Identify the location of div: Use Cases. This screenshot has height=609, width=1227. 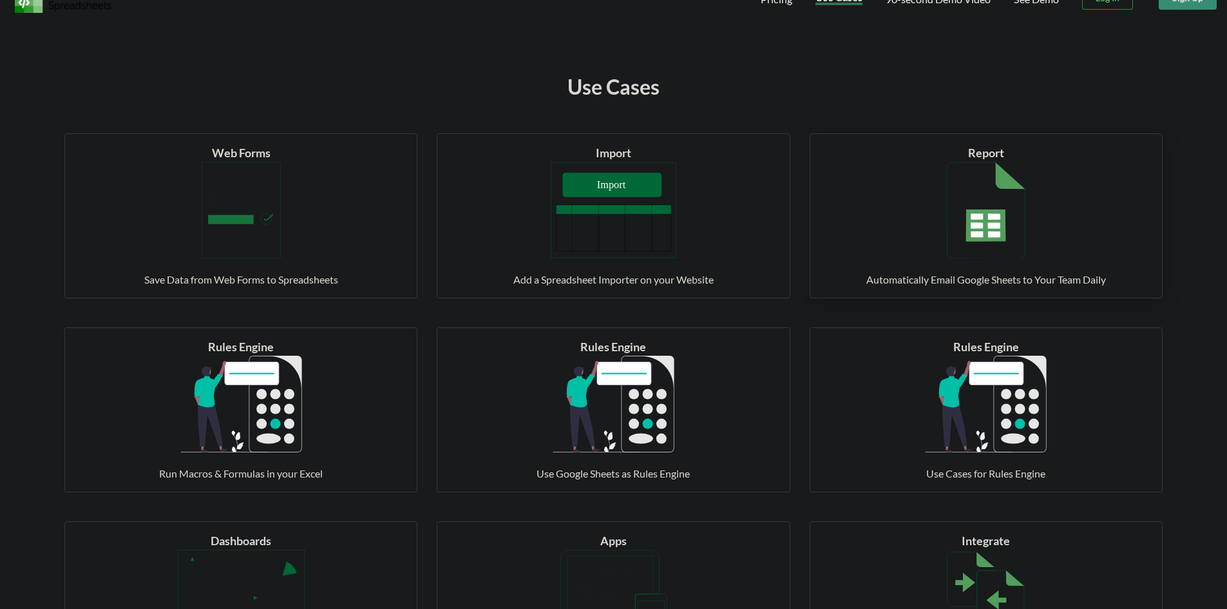
(614, 87).